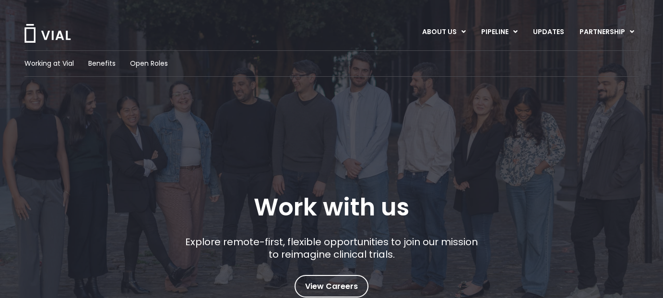  I want to click on a: Benefits, so click(102, 63).